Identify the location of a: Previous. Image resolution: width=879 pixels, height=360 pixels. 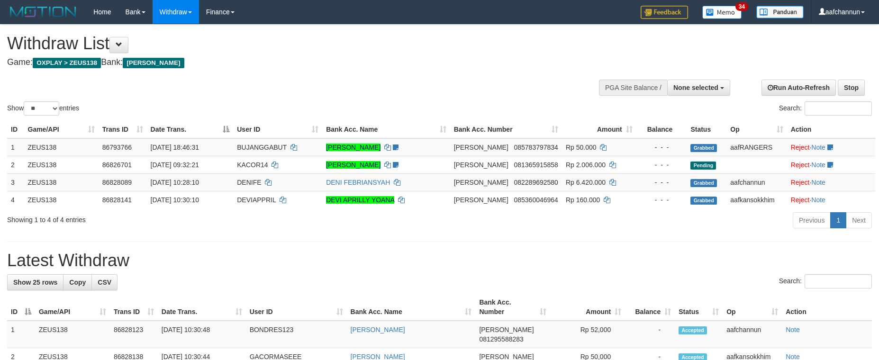
(812, 220).